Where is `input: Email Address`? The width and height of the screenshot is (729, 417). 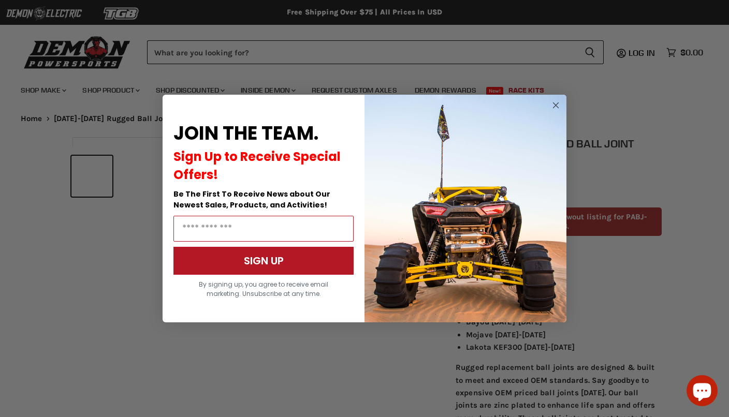 input: Email Address is located at coordinates (264, 229).